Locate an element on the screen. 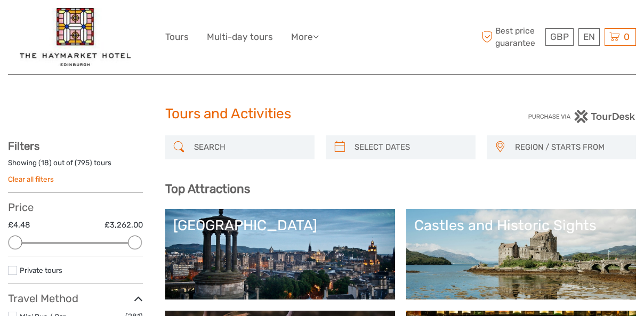  label: 18 is located at coordinates (45, 163).